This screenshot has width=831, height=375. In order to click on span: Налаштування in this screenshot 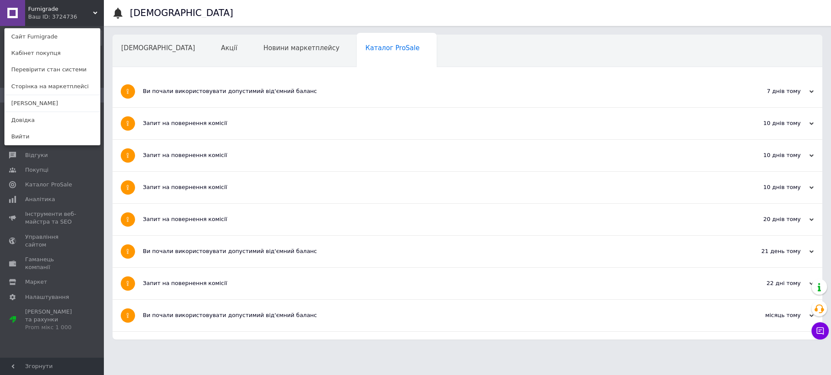, I will do `click(47, 297)`.